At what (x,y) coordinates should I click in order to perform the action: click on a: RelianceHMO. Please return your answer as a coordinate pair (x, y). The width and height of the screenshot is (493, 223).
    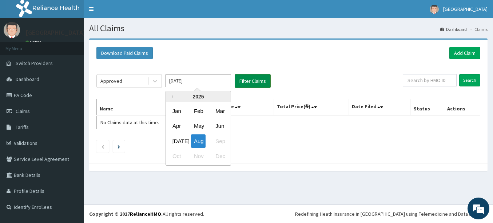
    Looking at the image, I should click on (146, 214).